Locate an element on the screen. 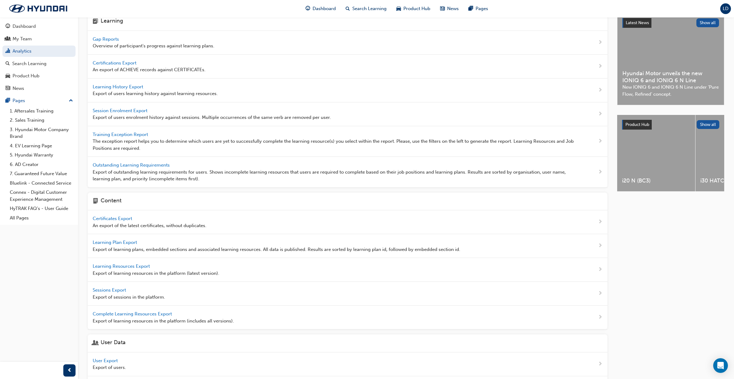  span: chart-icon is located at coordinates (8, 51).